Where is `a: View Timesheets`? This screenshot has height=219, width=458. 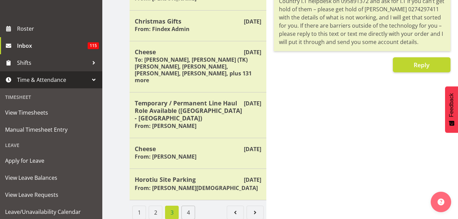
a: View Timesheets is located at coordinates (51, 112).